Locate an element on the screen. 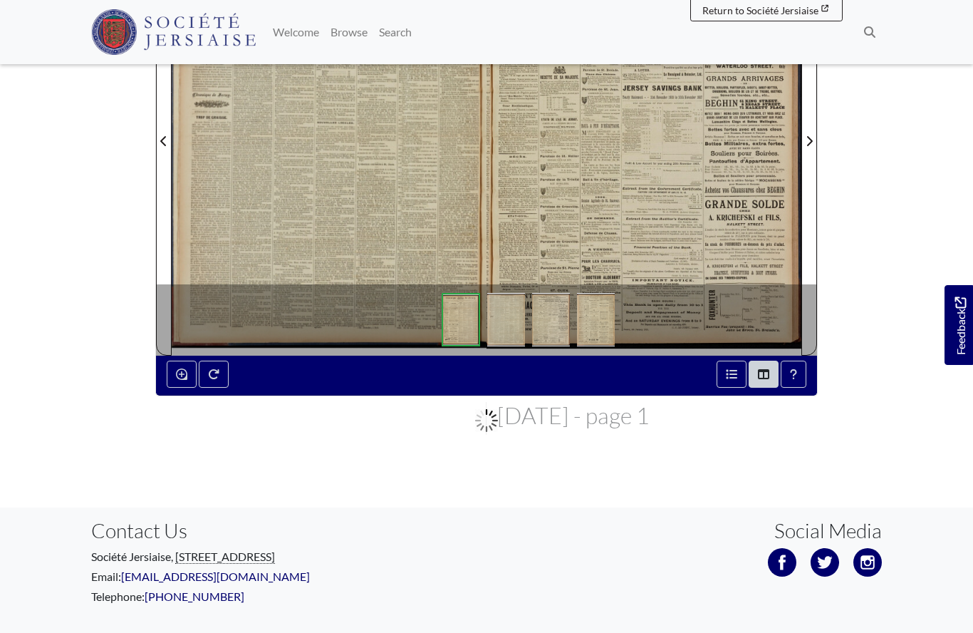 The image size is (973, 633). button: Enable or disable loupe tool (Alt+L) is located at coordinates (182, 374).